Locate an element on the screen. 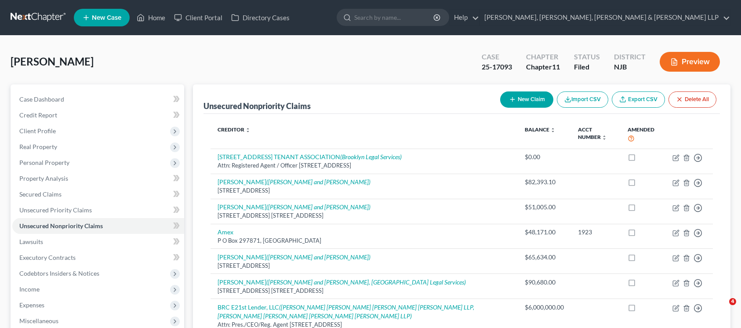 The width and height of the screenshot is (741, 328). a: Home is located at coordinates (151, 18).